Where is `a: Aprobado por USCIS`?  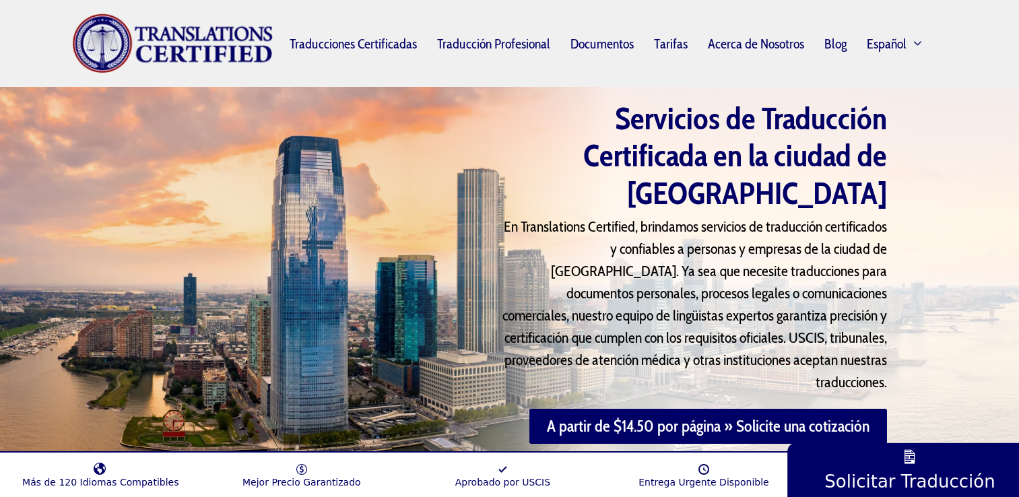
a: Aprobado por USCIS is located at coordinates (502, 471).